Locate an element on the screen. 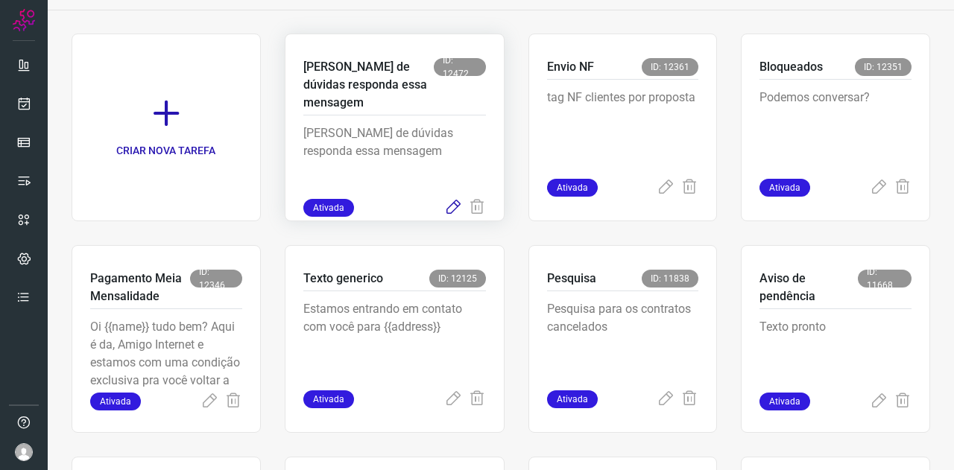 This screenshot has height=470, width=954. img: Logo is located at coordinates (24, 20).